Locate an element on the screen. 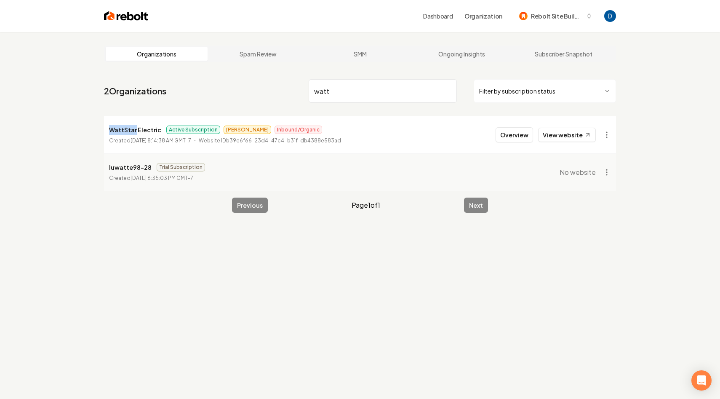 The height and width of the screenshot is (399, 720). a: Subscriber Snapshot is located at coordinates (564, 54).